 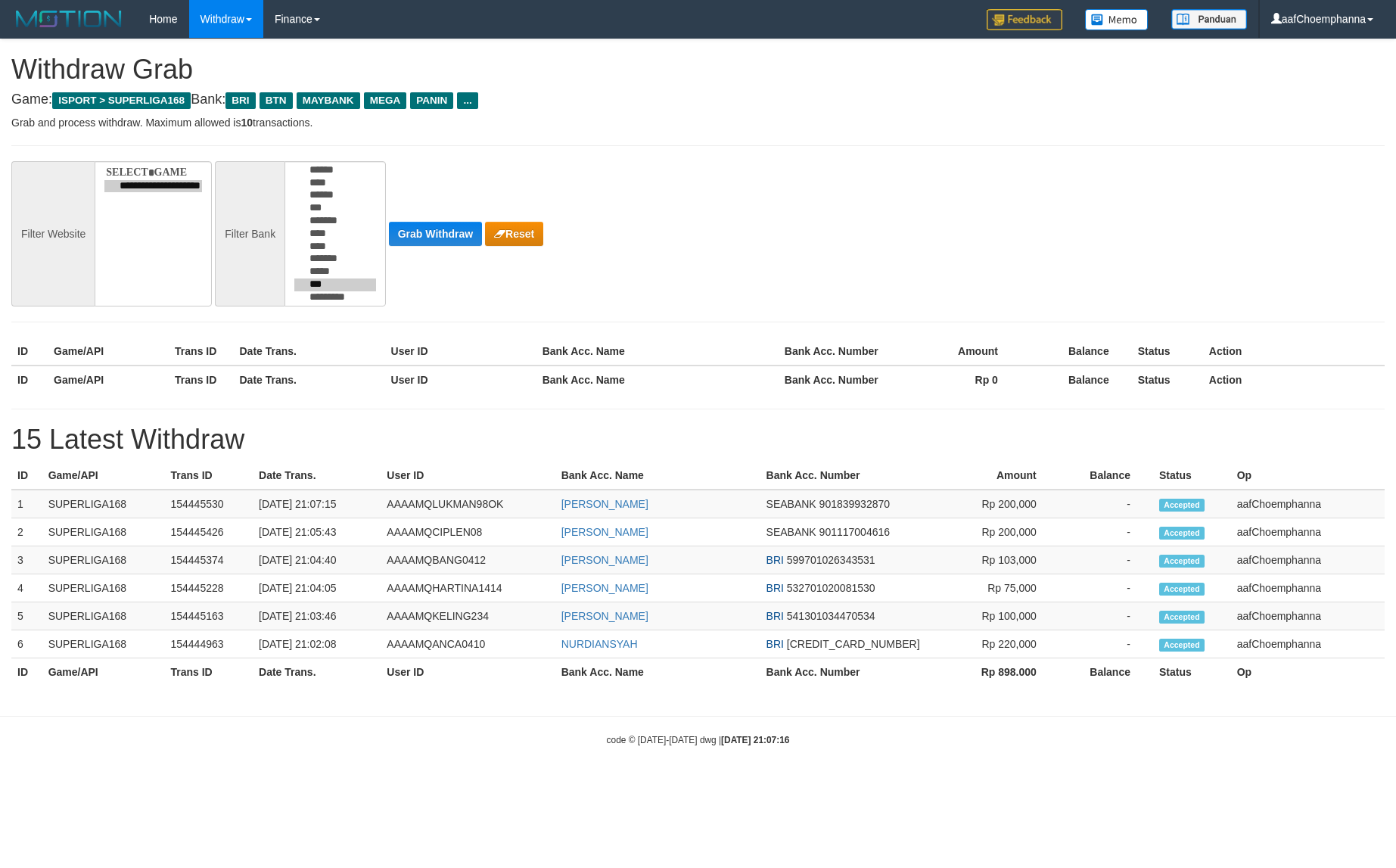 What do you see at coordinates (250, 233) in the screenshot?
I see `div: Filter Bank` at bounding box center [250, 233].